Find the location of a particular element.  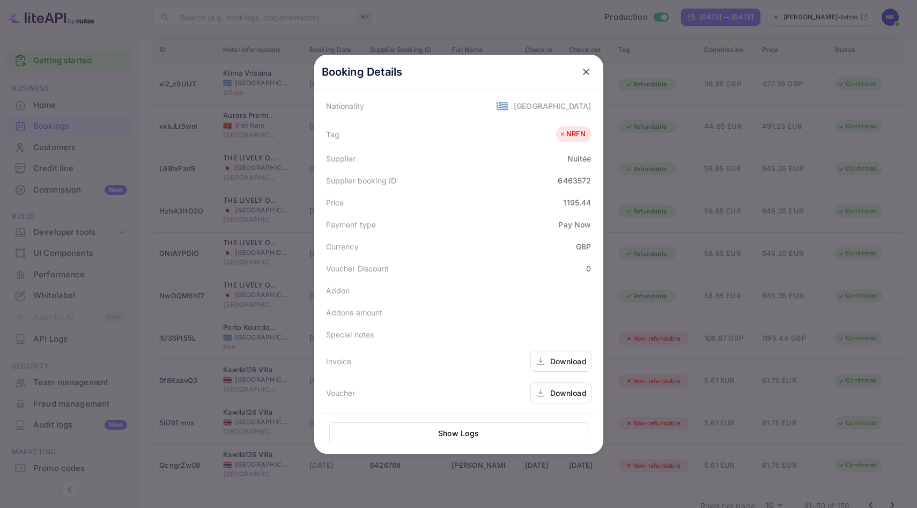

div: Nuitée is located at coordinates (579, 158).